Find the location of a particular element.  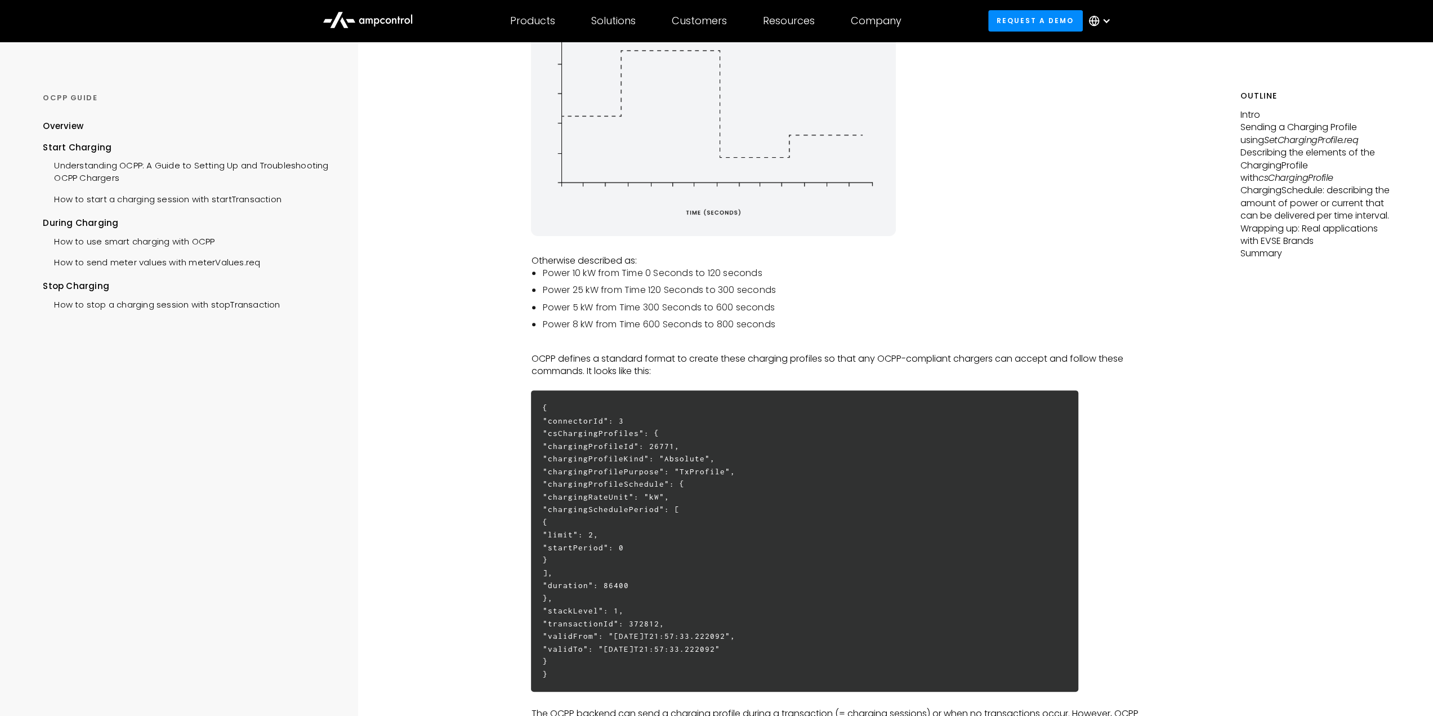

em: csChargingProfile is located at coordinates (1296, 177).